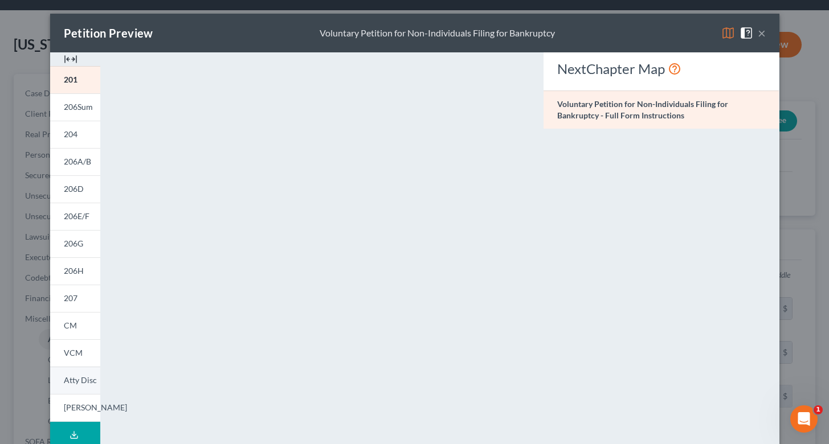  What do you see at coordinates (75, 353) in the screenshot?
I see `a: VCM` at bounding box center [75, 353].